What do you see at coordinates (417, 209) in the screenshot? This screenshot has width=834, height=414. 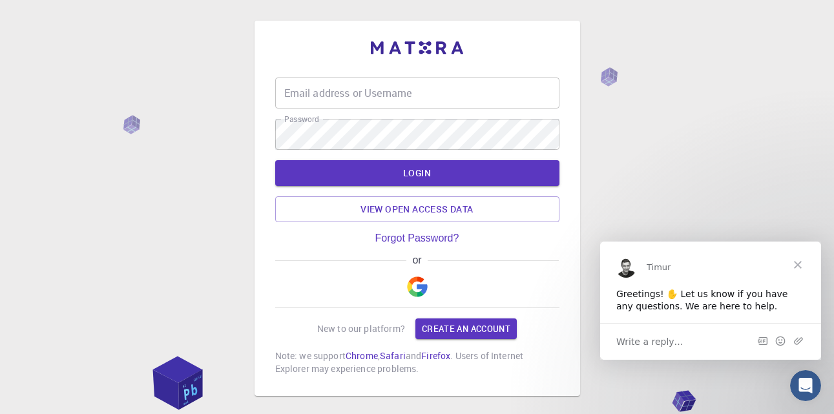 I see `a: View open access data` at bounding box center [417, 209].